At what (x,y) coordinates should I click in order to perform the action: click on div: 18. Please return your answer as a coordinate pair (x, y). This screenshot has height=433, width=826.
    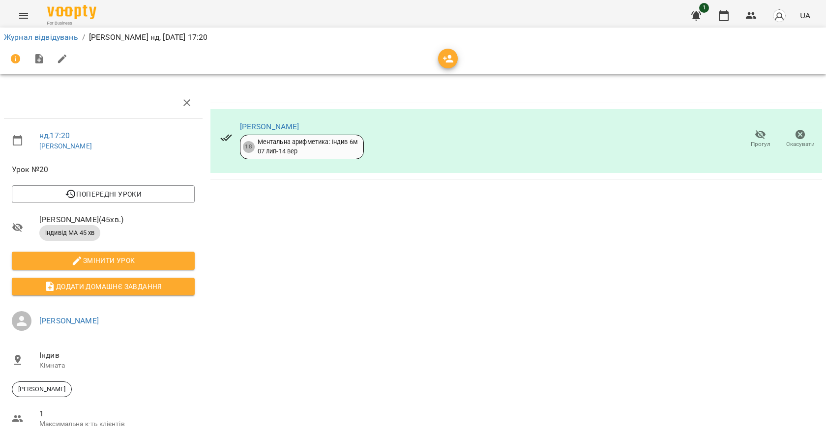
    Looking at the image, I should click on (249, 147).